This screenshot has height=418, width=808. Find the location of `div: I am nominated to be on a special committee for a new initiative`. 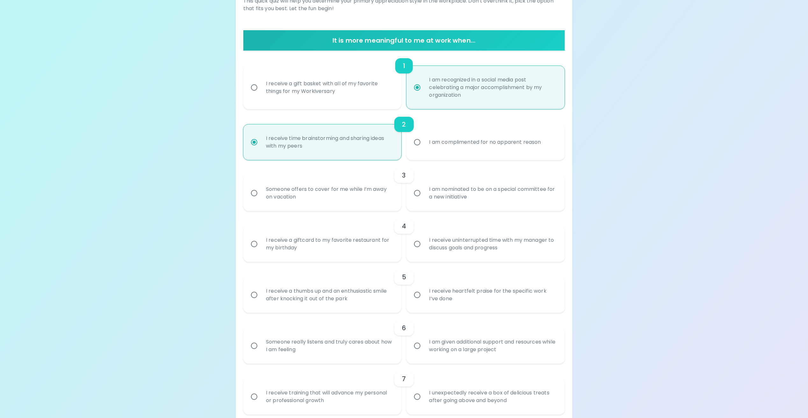

div: I am nominated to be on a special committee for a new initiative is located at coordinates (492, 193).